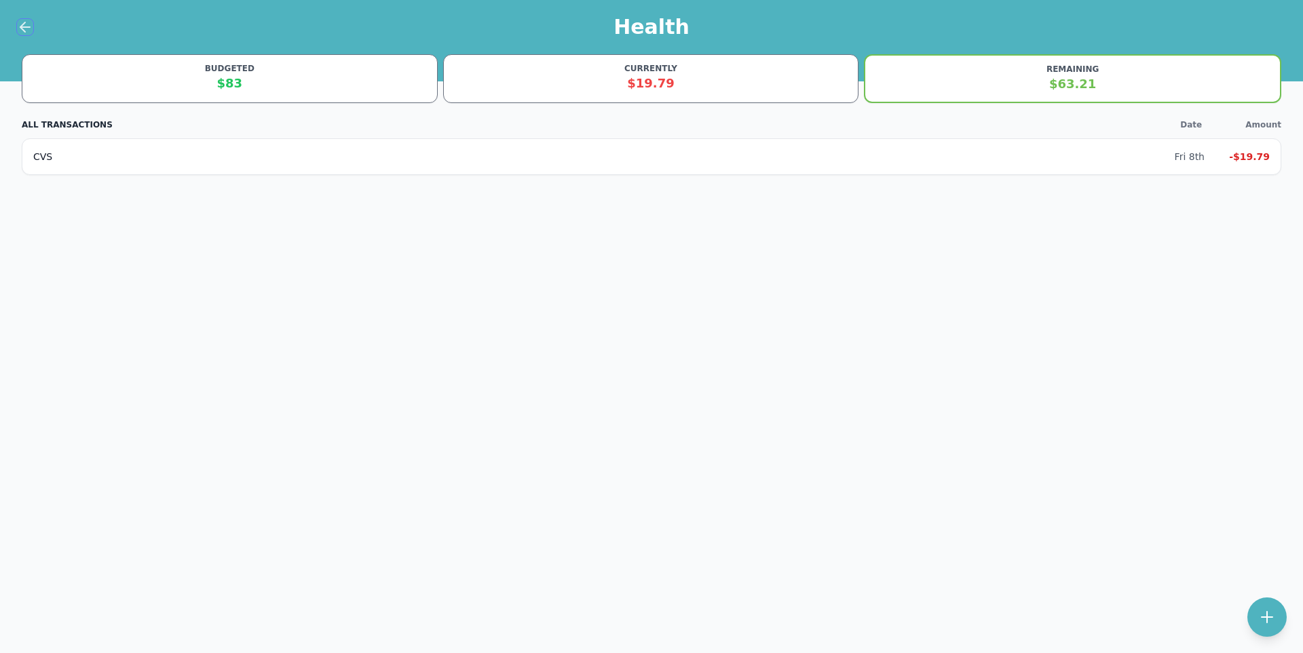 The width and height of the screenshot is (1303, 653). Describe the element at coordinates (229, 83) in the screenshot. I see `div: $83` at that location.